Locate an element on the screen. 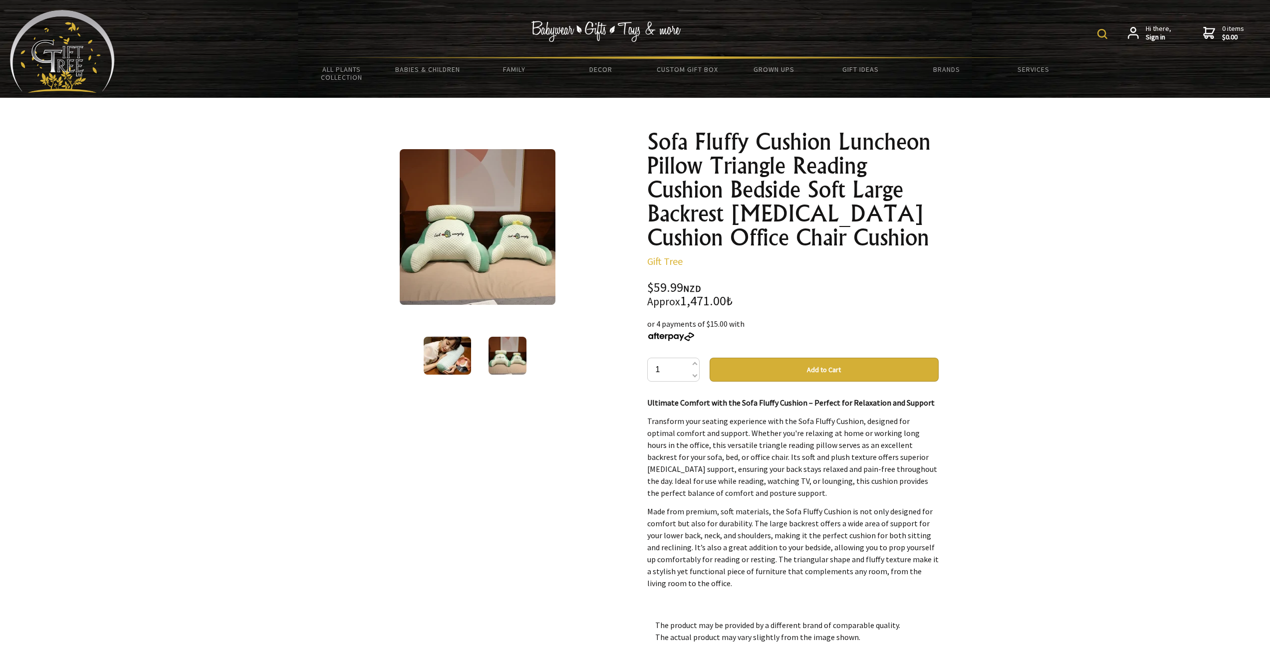 Image resolution: width=1270 pixels, height=651 pixels. span: 0 items is located at coordinates (1233, 33).